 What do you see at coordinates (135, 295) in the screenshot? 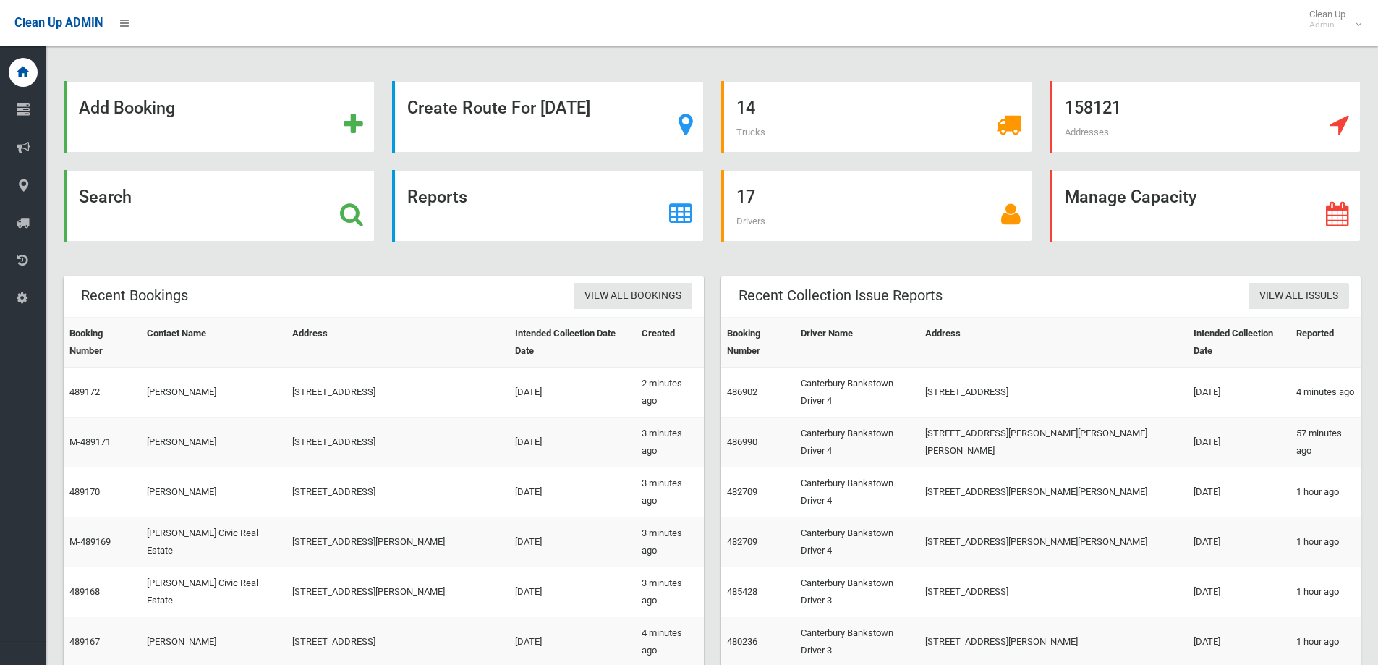
I see `header: Recent Bookings` at bounding box center [135, 295].